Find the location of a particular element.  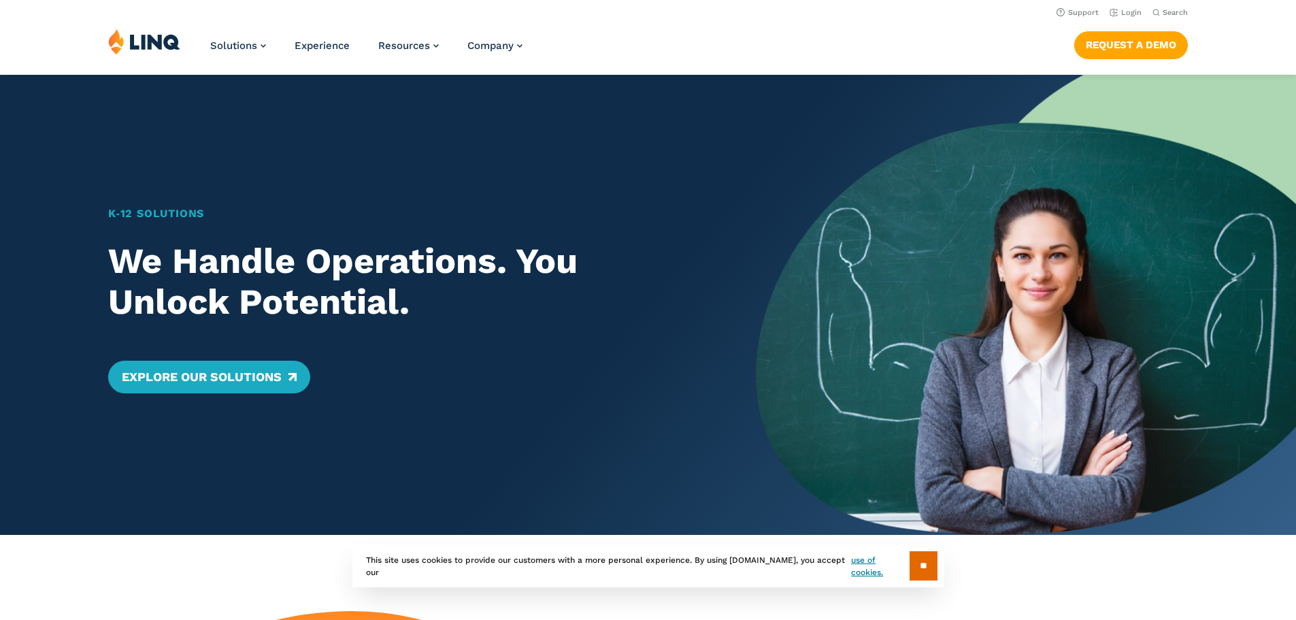

h2: We Handle Operations. You Unlock Potential. is located at coordinates (406, 282).